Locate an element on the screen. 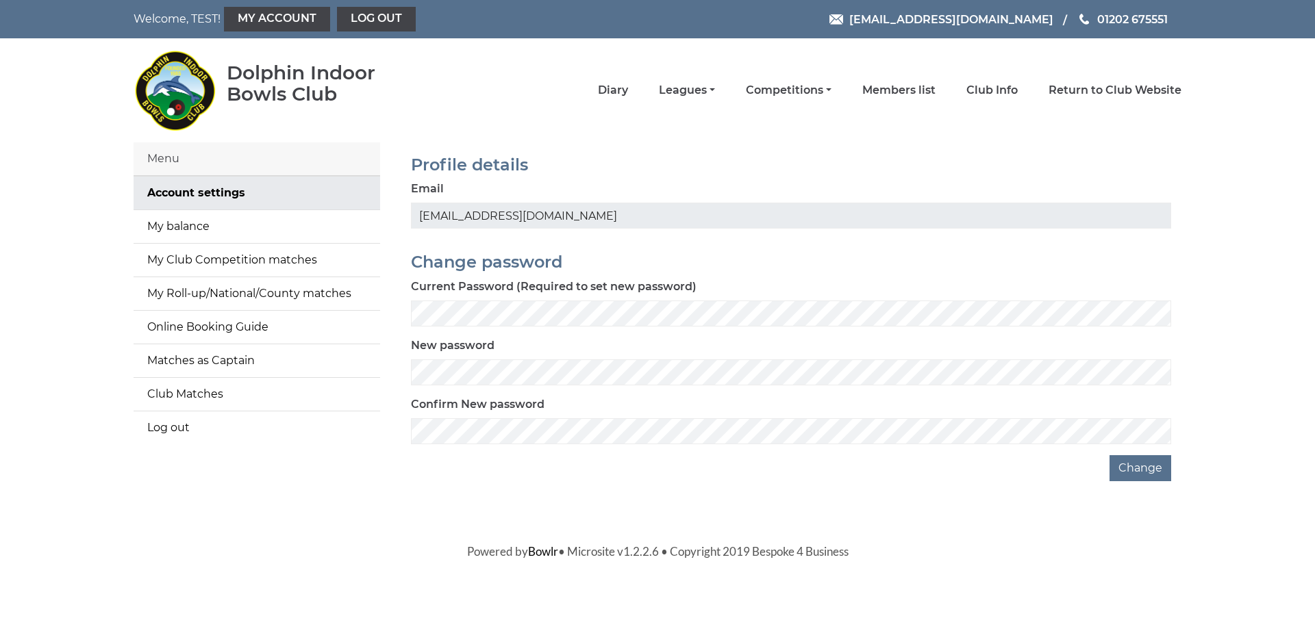 This screenshot has width=1315, height=642. a: Club Matches is located at coordinates (257, 394).